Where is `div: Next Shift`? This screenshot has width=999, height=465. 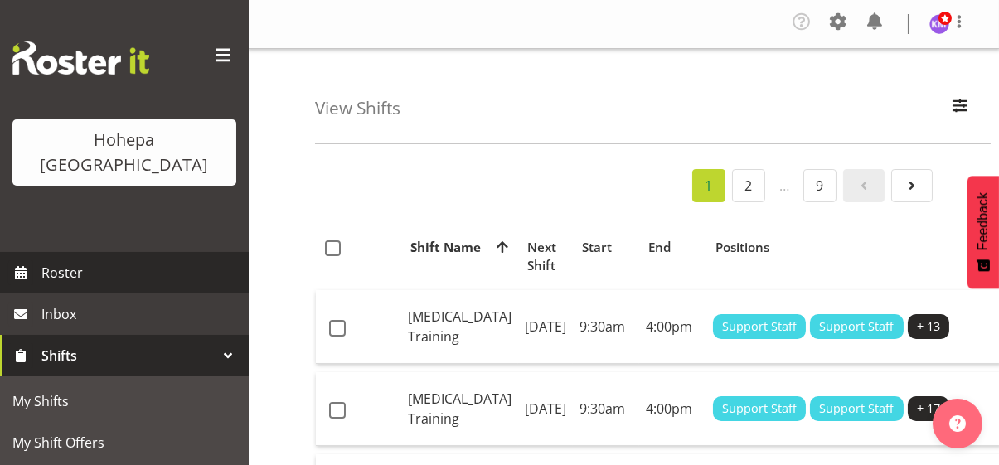
div: Next Shift is located at coordinates (545, 257).